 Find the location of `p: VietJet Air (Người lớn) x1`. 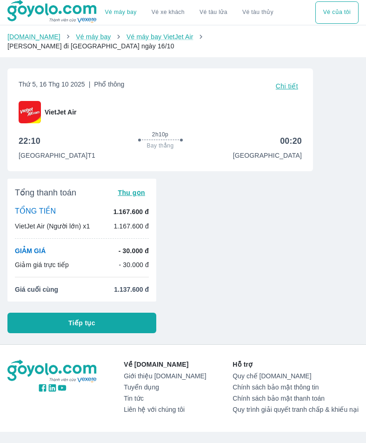

p: VietJet Air (Người lớn) x1 is located at coordinates (52, 226).